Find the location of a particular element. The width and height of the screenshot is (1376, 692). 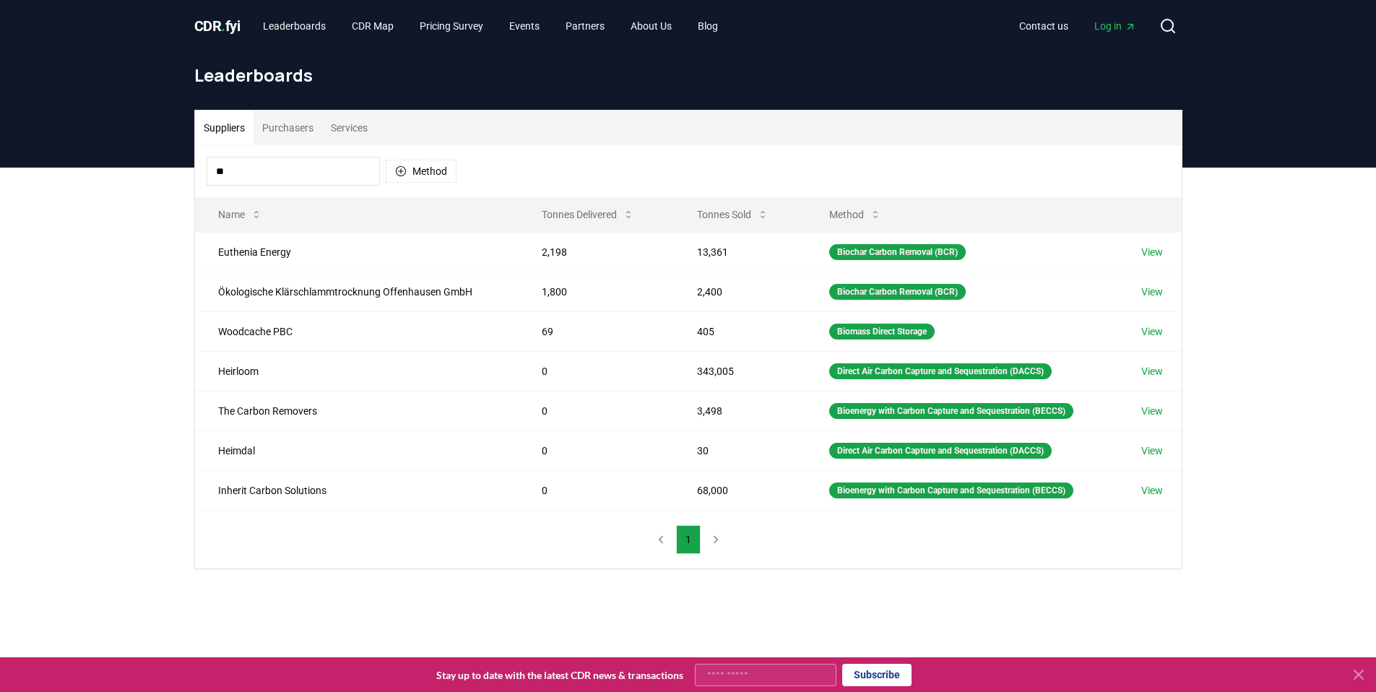

a: Log in is located at coordinates (1115, 26).